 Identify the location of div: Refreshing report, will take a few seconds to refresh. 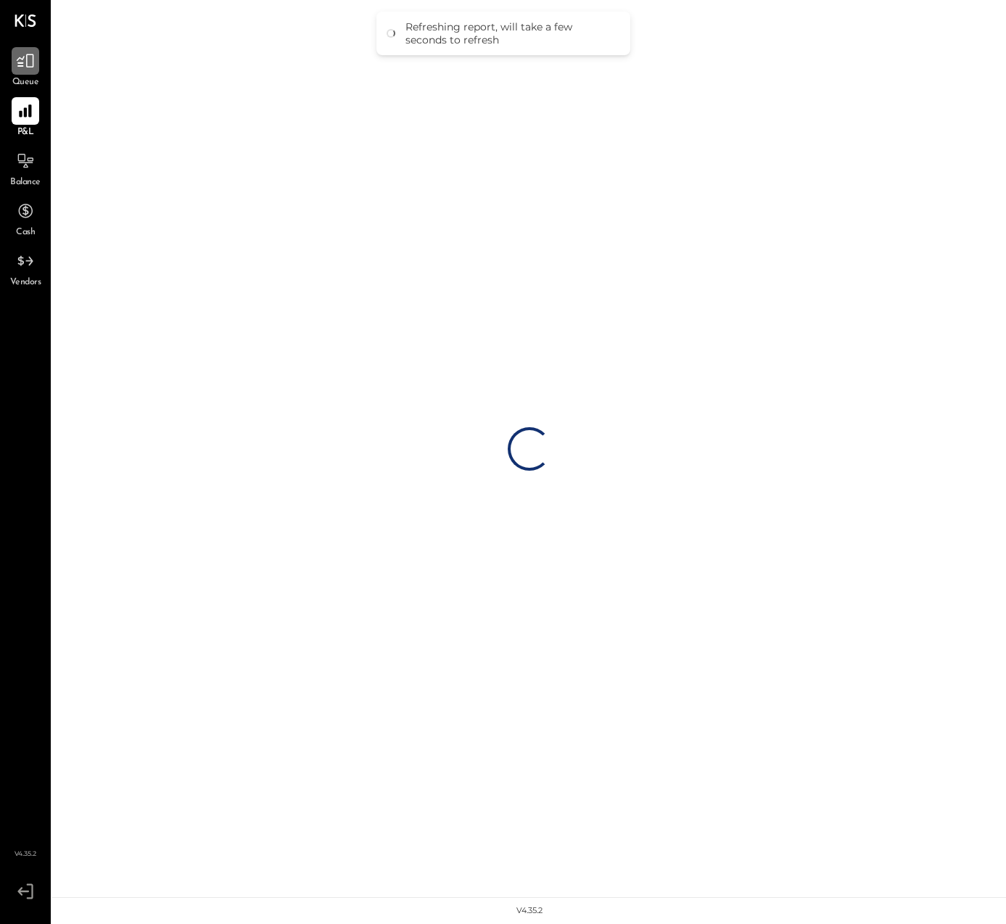
(511, 33).